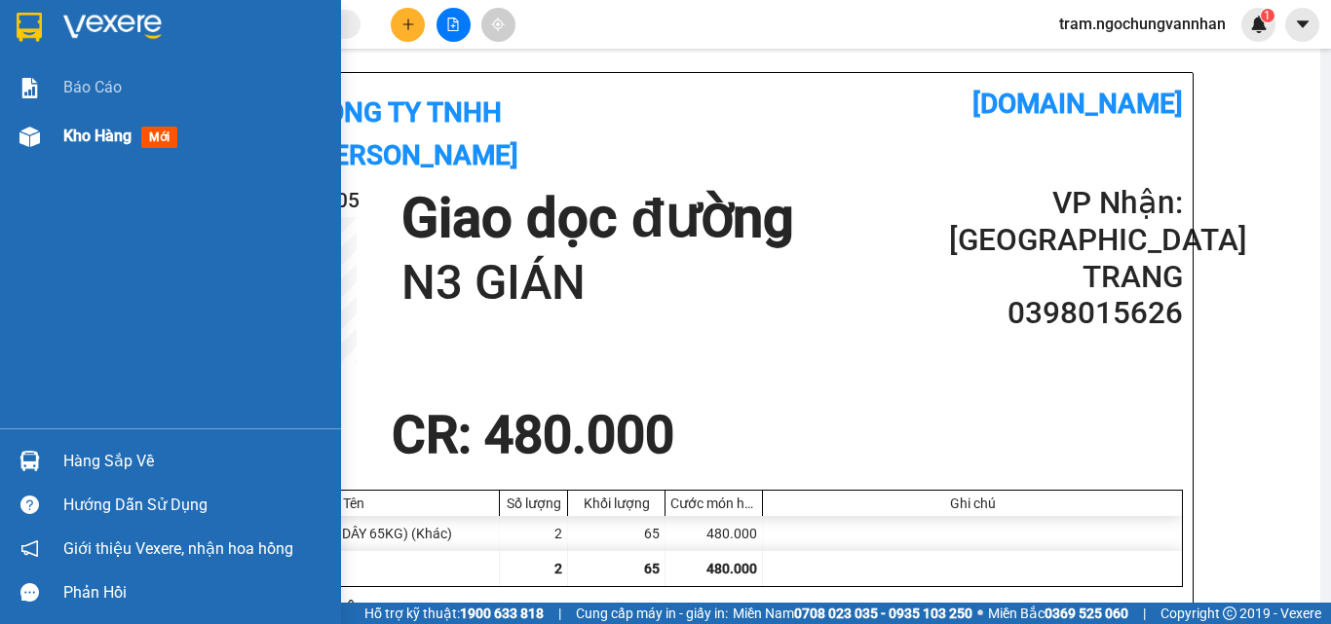  Describe the element at coordinates (29, 548) in the screenshot. I see `span: notification` at that location.